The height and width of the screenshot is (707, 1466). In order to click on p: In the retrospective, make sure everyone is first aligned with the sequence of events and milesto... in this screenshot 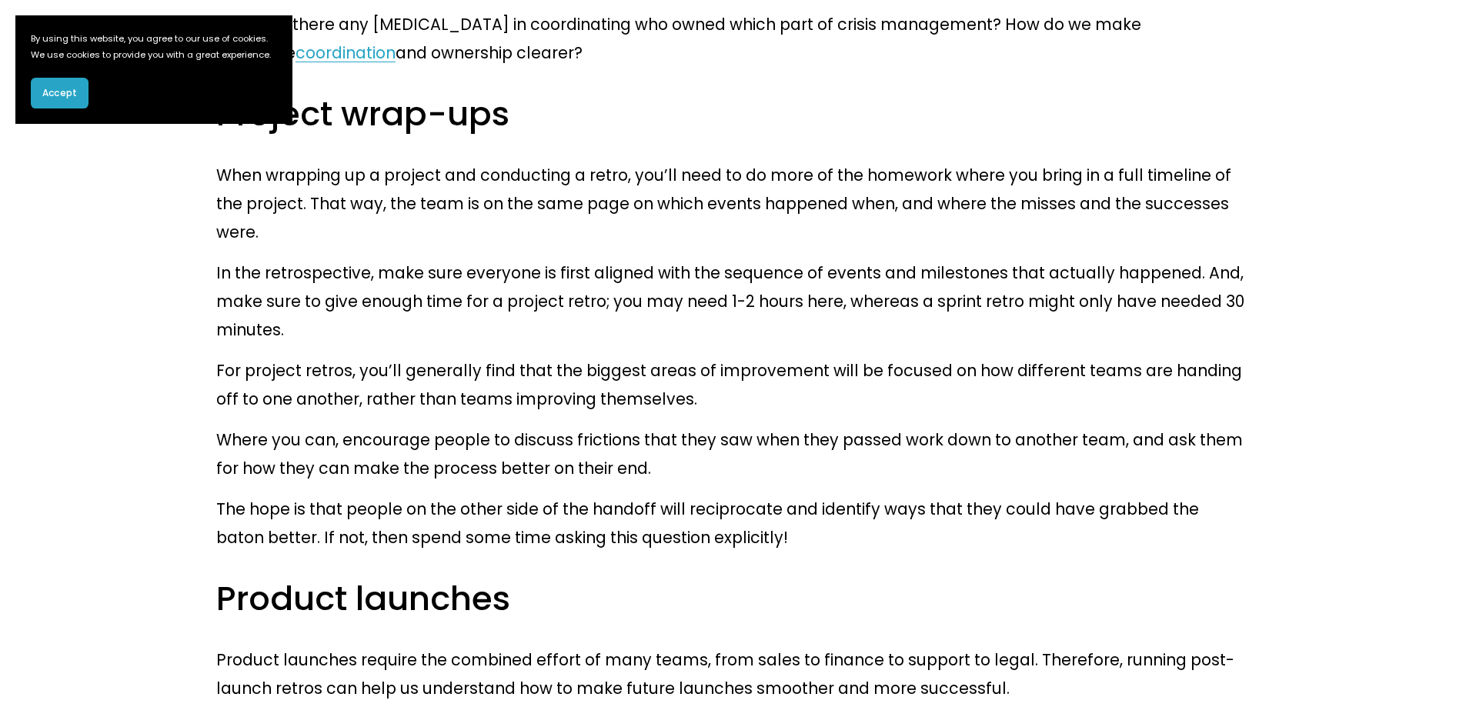, I will do `click(733, 301)`.